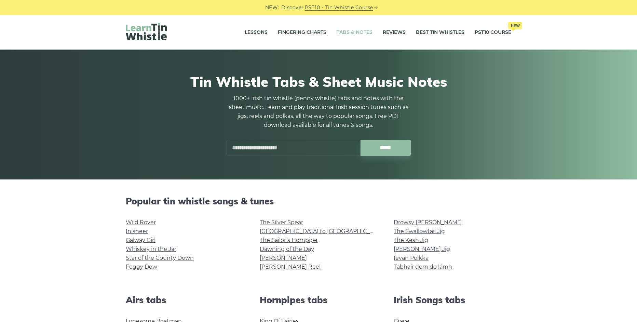  Describe the element at coordinates (394, 32) in the screenshot. I see `a: Reviews` at that location.